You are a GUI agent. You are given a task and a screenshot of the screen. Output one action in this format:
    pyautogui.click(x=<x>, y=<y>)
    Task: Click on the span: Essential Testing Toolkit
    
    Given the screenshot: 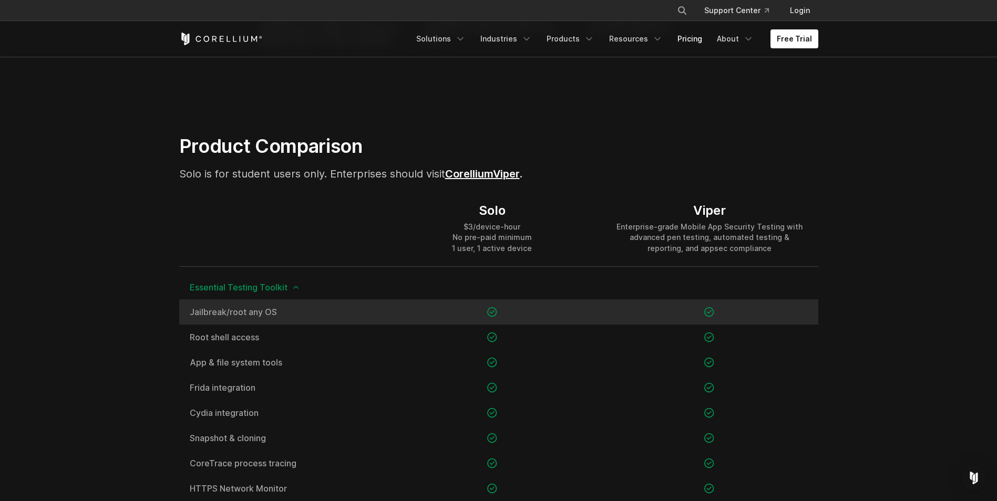 What is the action you would take?
    pyautogui.click(x=499, y=287)
    